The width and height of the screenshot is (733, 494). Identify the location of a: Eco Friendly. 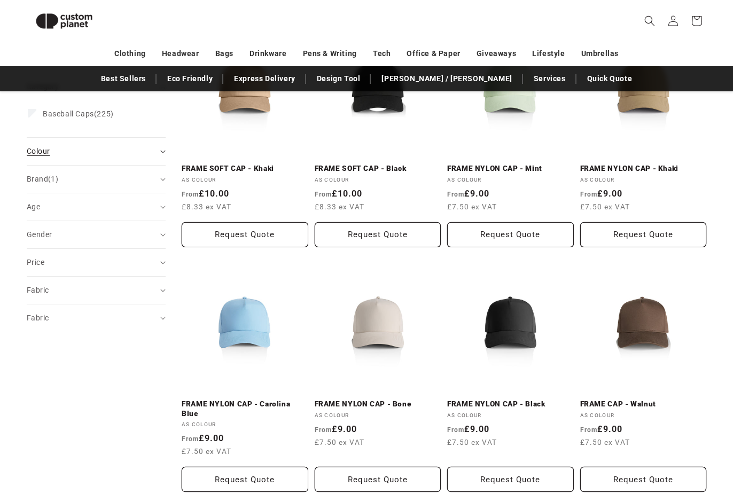
(190, 79).